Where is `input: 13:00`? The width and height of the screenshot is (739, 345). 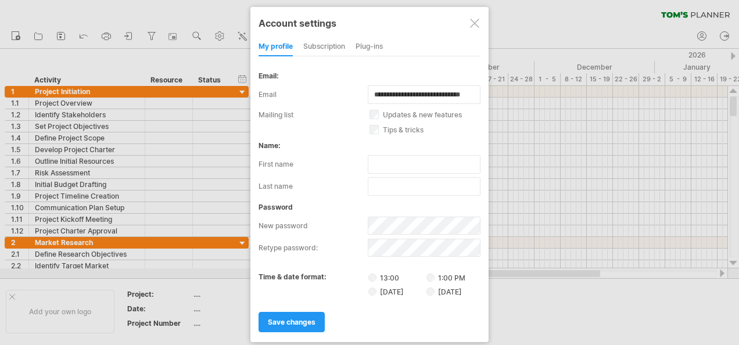 input: 13:00 is located at coordinates (372, 278).